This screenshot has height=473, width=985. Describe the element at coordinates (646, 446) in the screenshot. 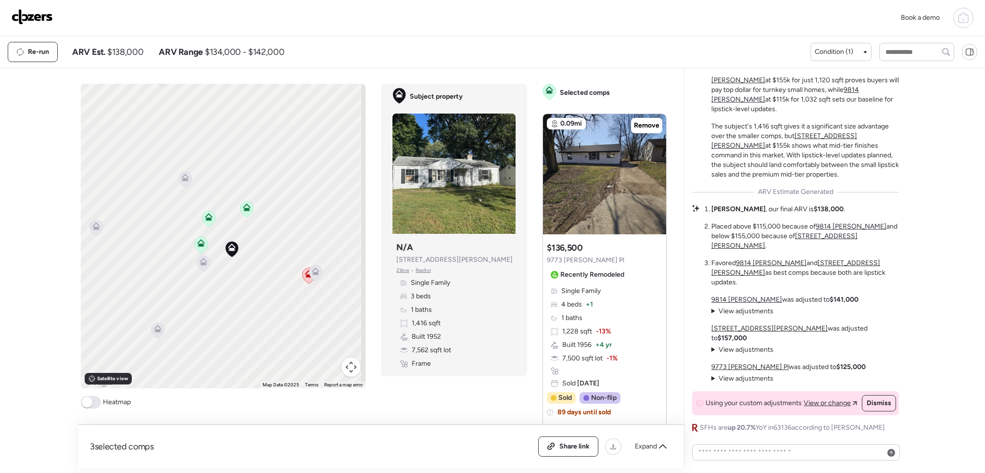

I see `span: Expand` at that location.